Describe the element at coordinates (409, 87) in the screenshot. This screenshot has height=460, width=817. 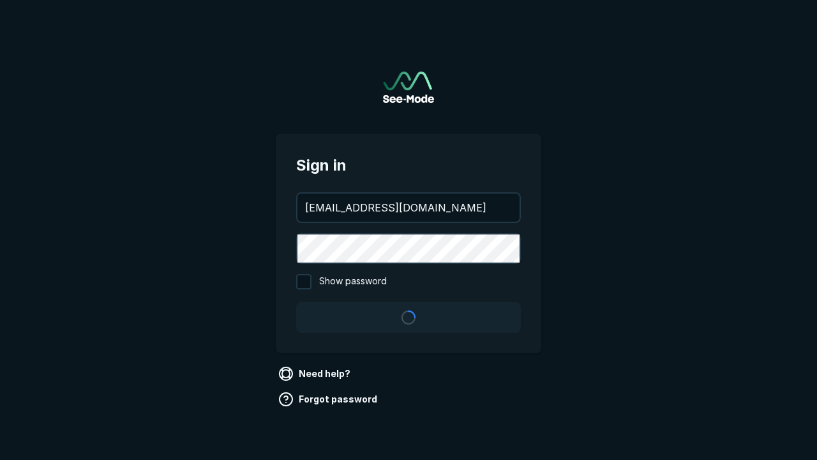
I see `img: See-Mode Logo` at that location.